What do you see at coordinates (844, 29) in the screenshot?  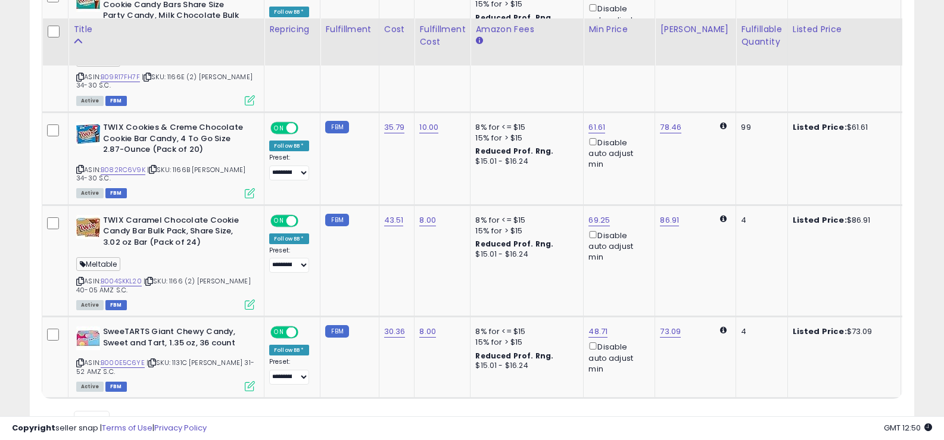 I see `div: Listed Price` at bounding box center [844, 29].